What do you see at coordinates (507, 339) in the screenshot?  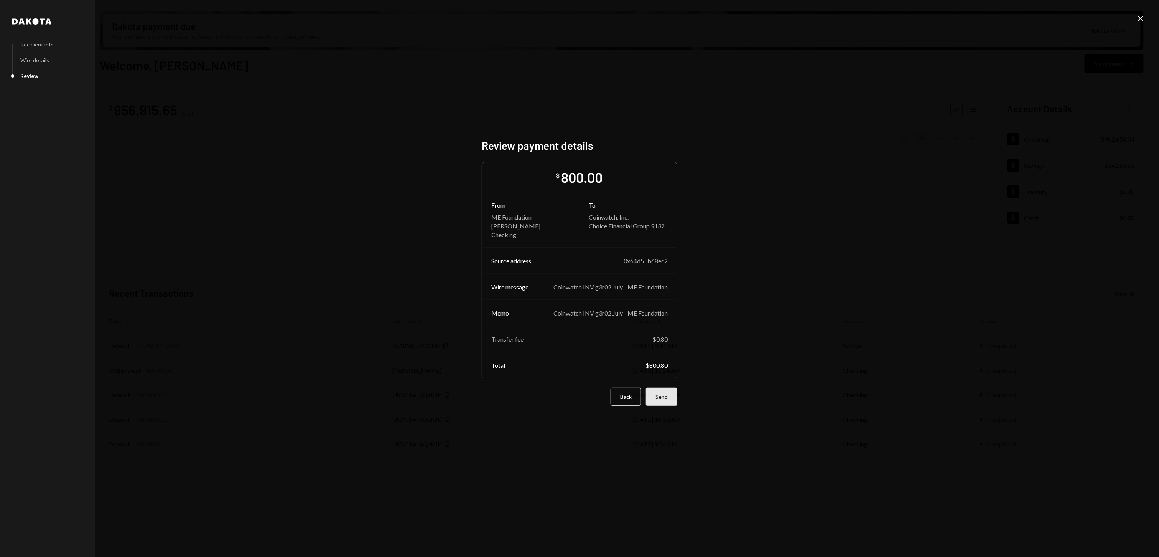 I see `div: Transfer fee` at bounding box center [507, 339].